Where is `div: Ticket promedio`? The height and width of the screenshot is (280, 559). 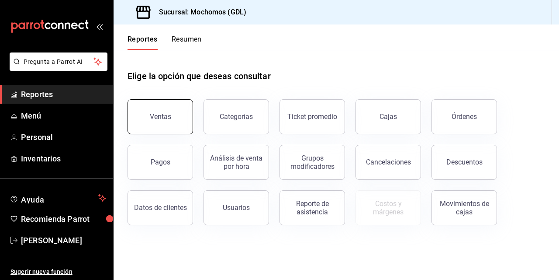
div: Ticket promedio is located at coordinates (312, 116).